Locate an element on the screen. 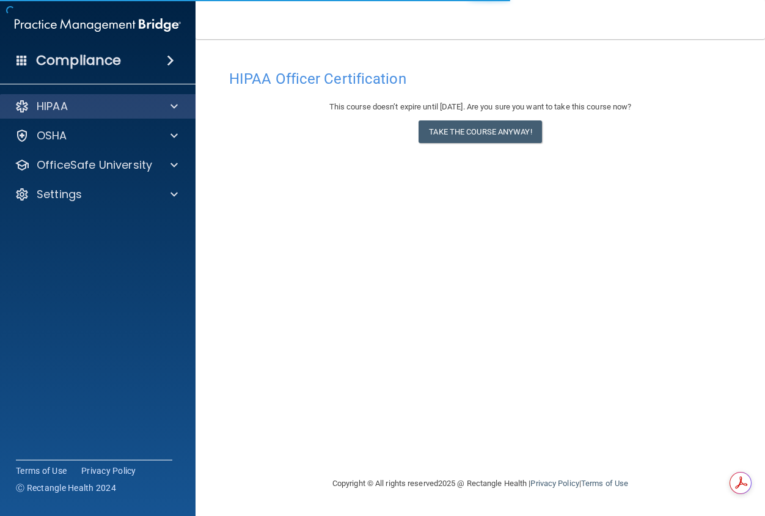 The height and width of the screenshot is (516, 765). a: OSHA is located at coordinates (96, 136).